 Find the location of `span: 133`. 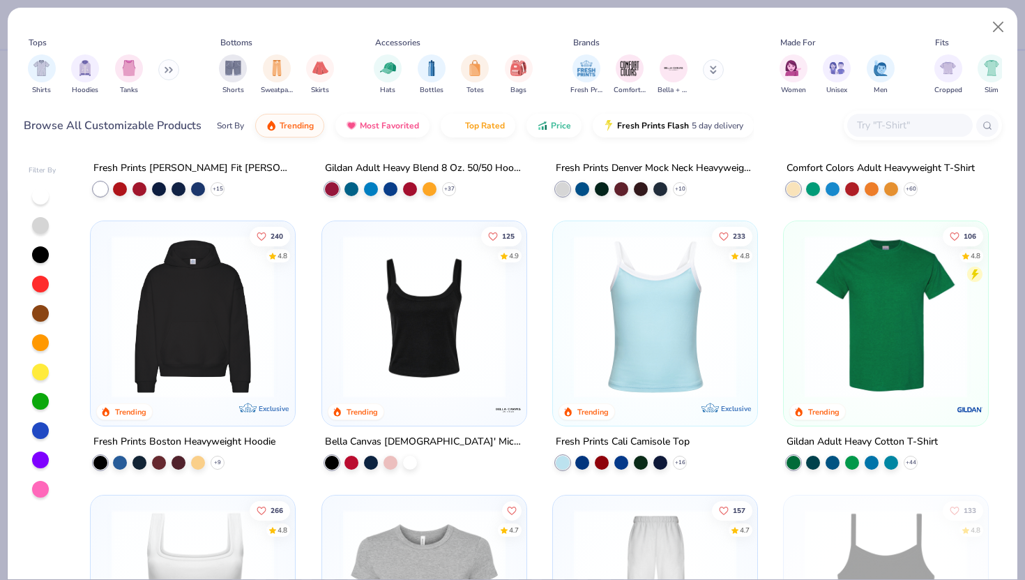

span: 133 is located at coordinates (970, 510).